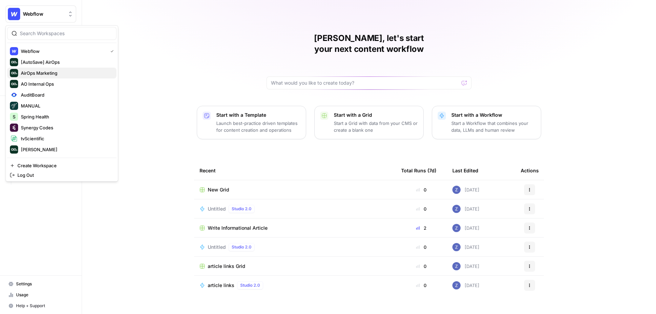  I want to click on p: Start a Grid with data from your CMS or create a blank one, so click(376, 127).